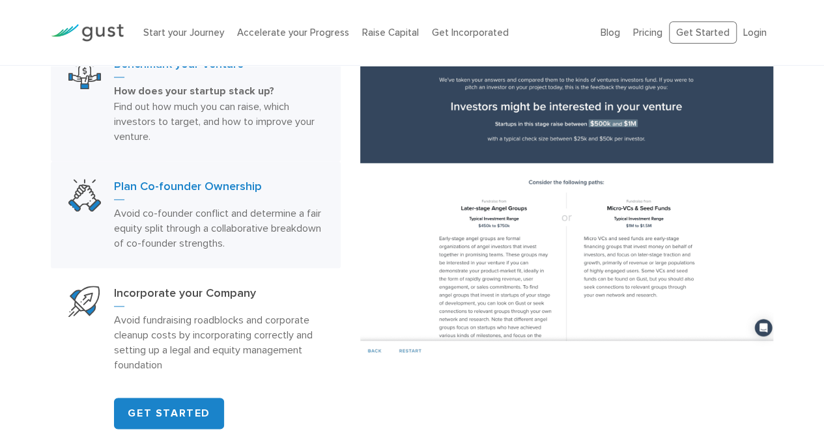 This screenshot has height=438, width=824. I want to click on img: Benchmark your Venture, so click(567, 202).